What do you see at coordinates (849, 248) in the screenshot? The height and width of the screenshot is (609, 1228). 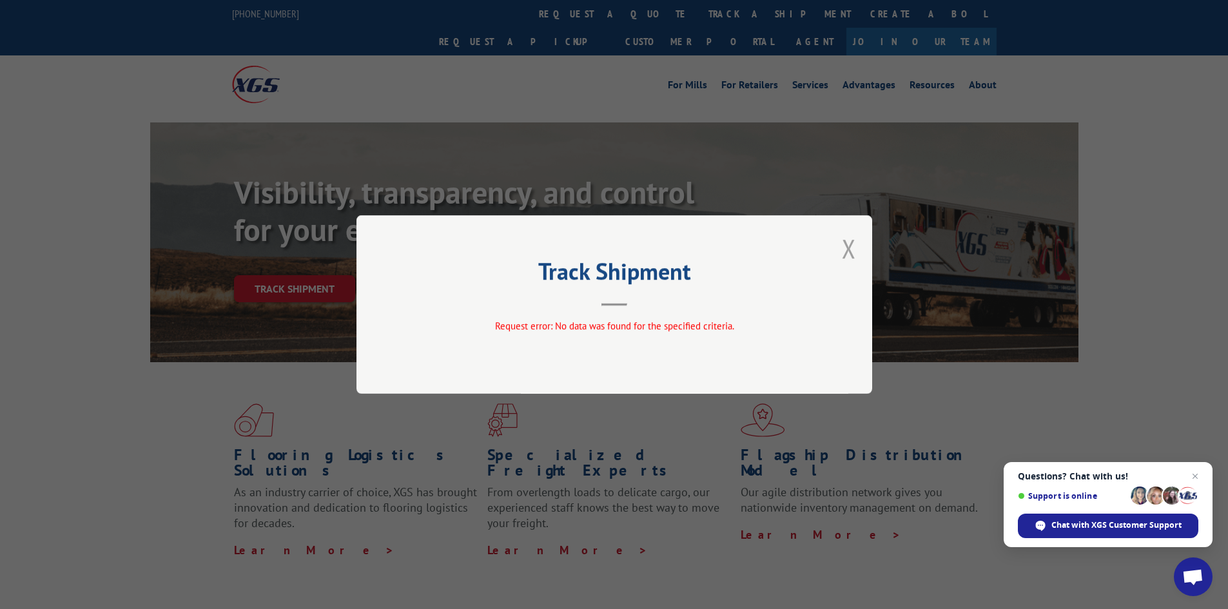 I see `button: Close modal` at bounding box center [849, 248].